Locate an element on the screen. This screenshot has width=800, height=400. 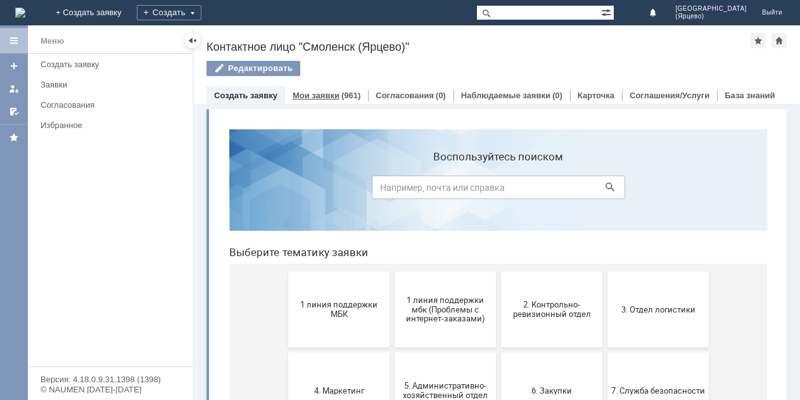
a: Карточка is located at coordinates (596, 95).